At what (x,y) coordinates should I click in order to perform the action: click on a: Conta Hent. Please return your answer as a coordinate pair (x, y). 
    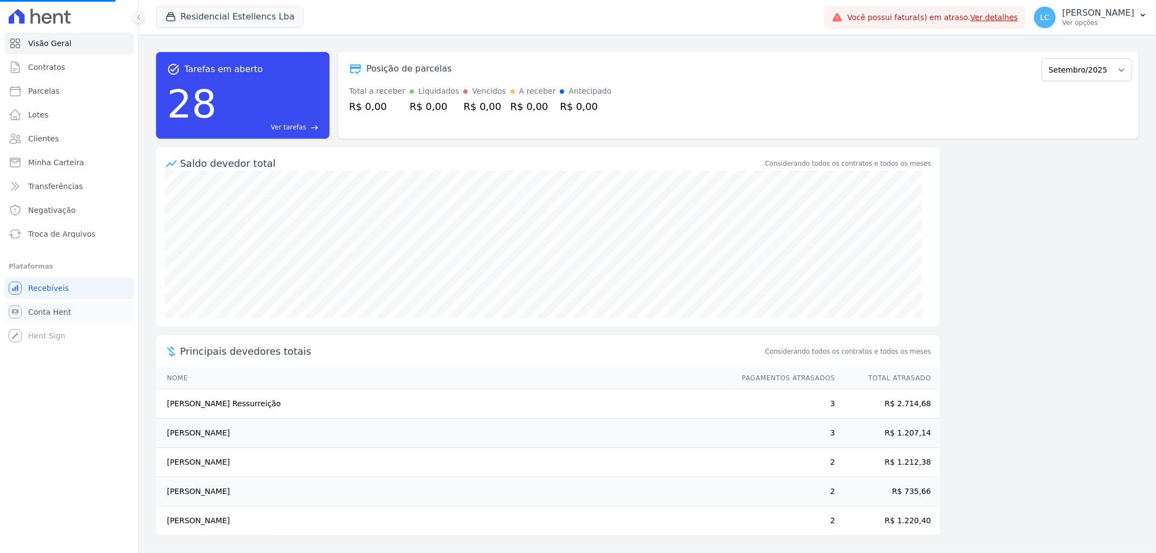
    Looking at the image, I should click on (69, 312).